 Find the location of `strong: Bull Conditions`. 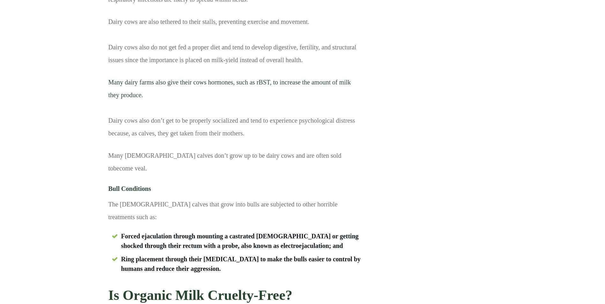

strong: Bull Conditions is located at coordinates (130, 189).